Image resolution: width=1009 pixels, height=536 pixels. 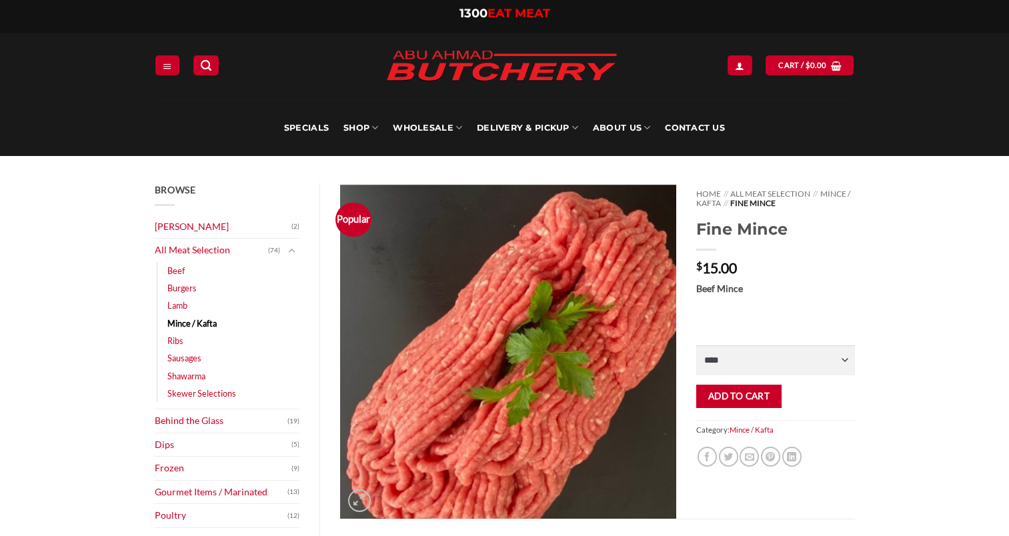 What do you see at coordinates (176, 271) in the screenshot?
I see `a: Beef` at bounding box center [176, 271].